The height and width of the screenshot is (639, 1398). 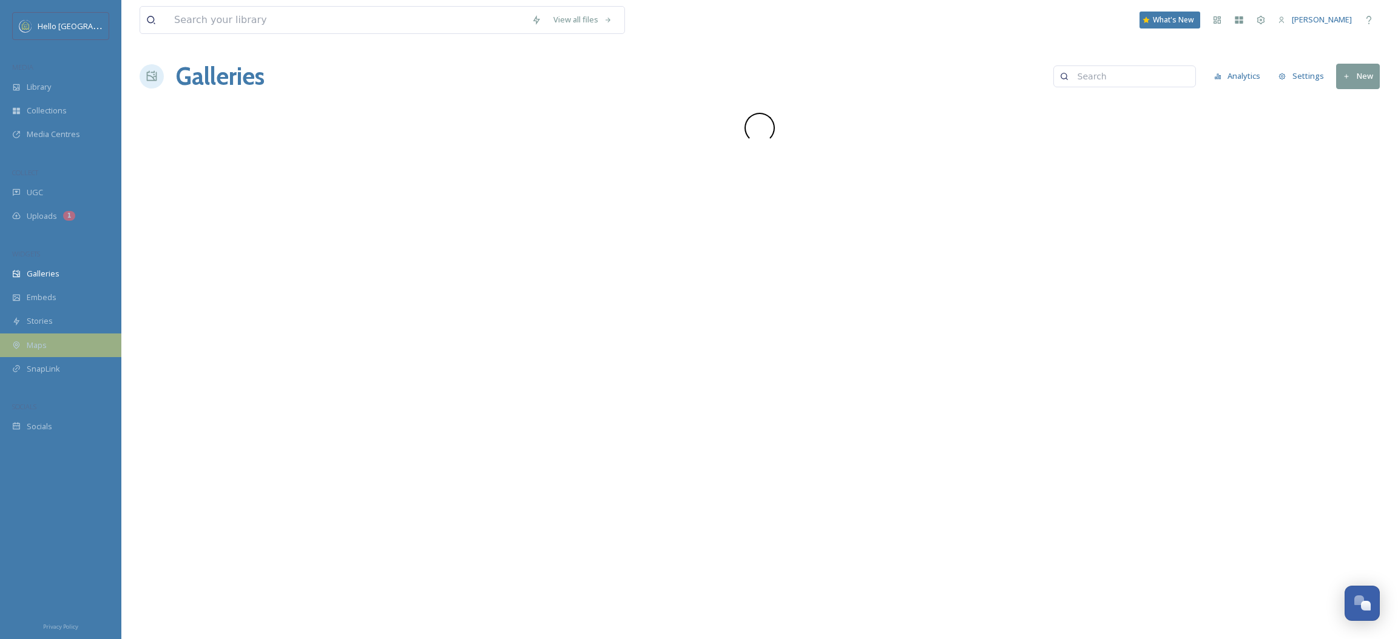 What do you see at coordinates (22, 67) in the screenshot?
I see `span: MEDIA` at bounding box center [22, 67].